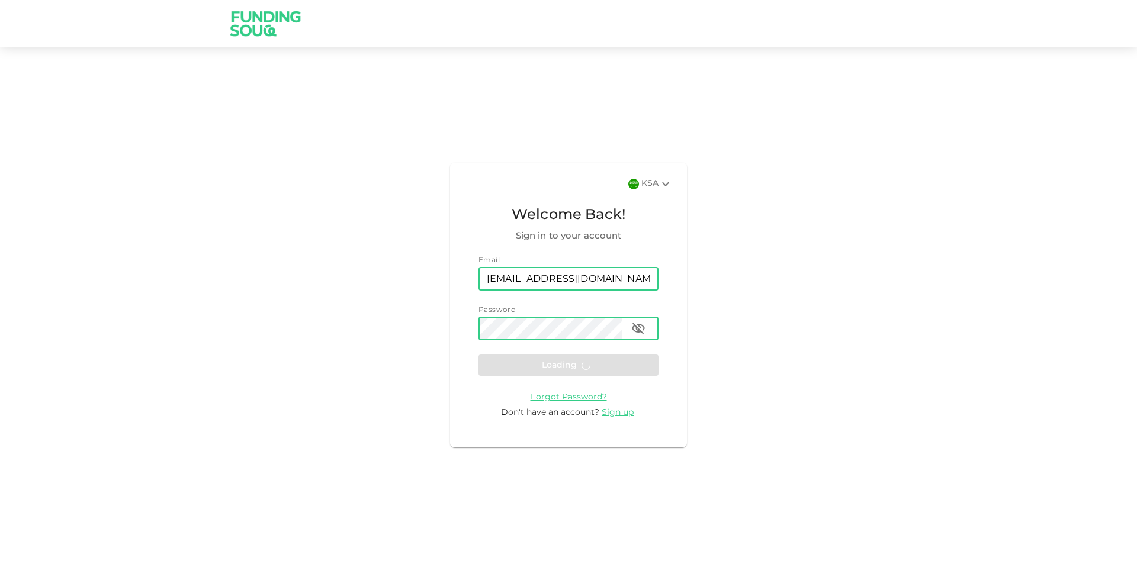 The height and width of the screenshot is (564, 1137). Describe the element at coordinates (497, 310) in the screenshot. I see `span: Password` at that location.